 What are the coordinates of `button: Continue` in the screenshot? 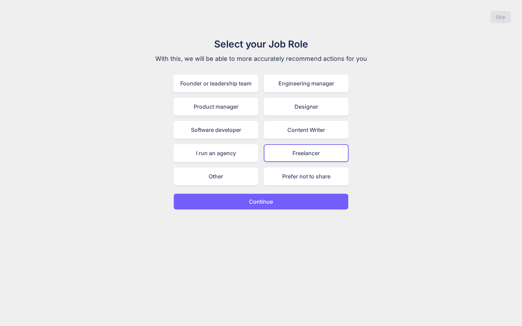 It's located at (261, 202).